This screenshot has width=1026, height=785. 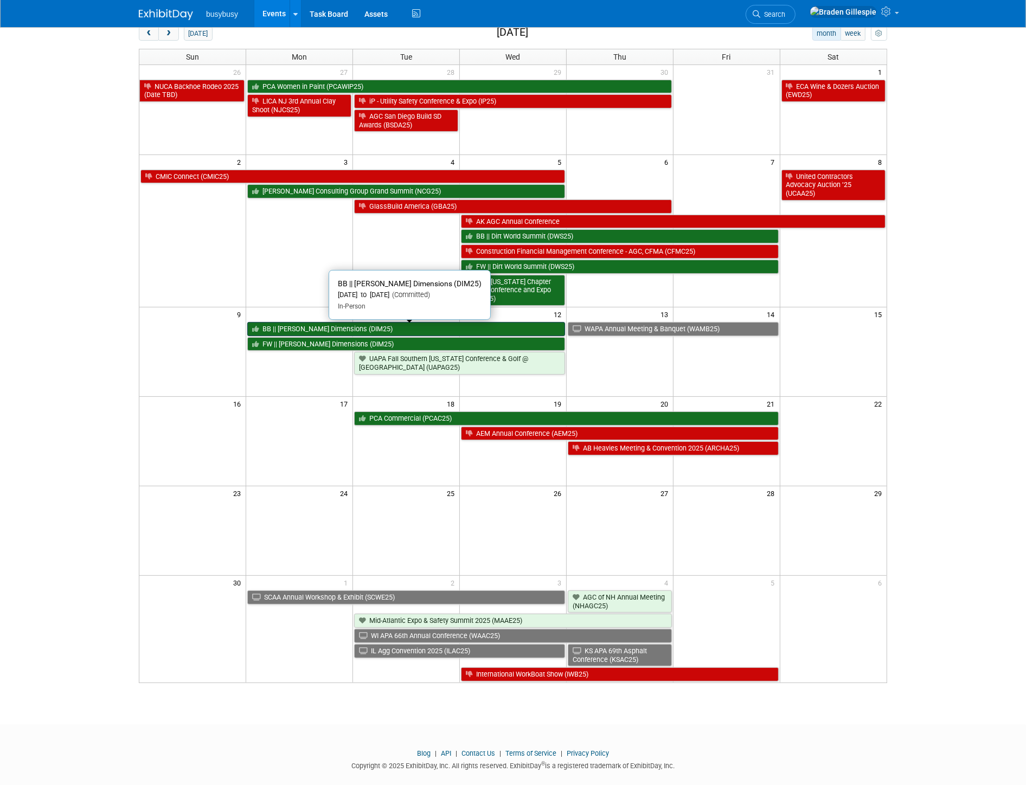 I want to click on span: 31, so click(x=773, y=72).